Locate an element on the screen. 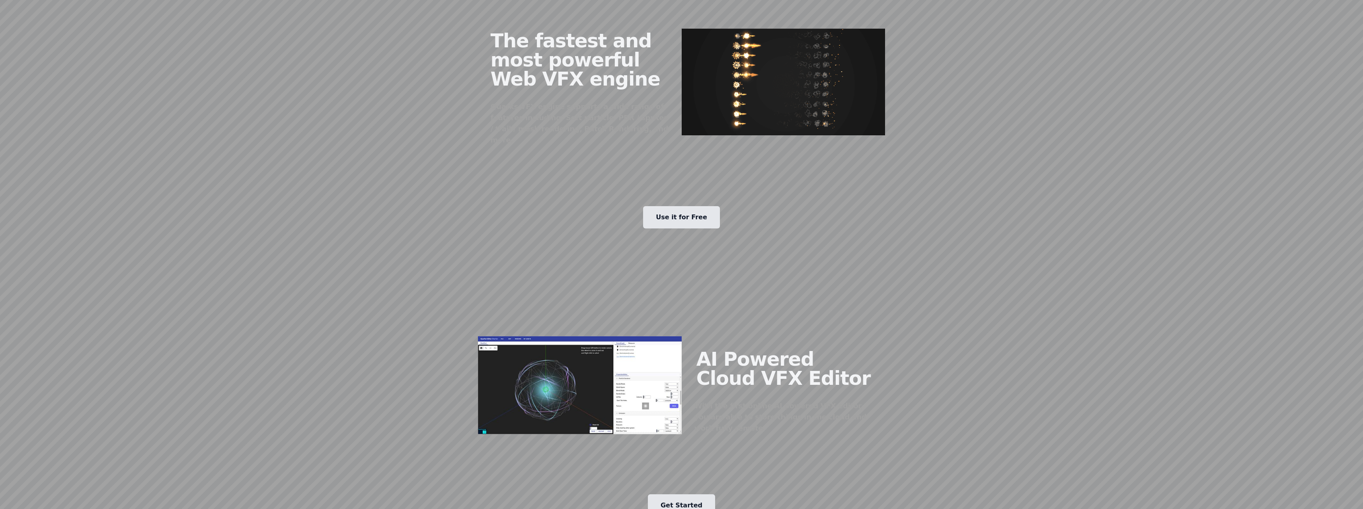 The height and width of the screenshot is (509, 1363). h2: The fastest and most powerful Web VFX engine is located at coordinates (580, 60).